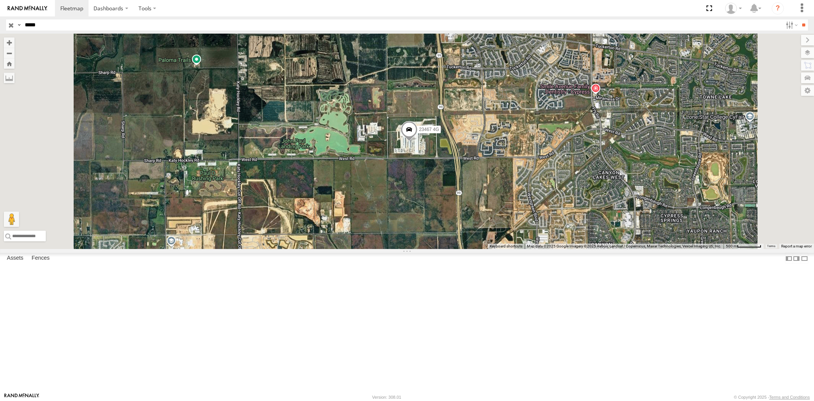 The height and width of the screenshot is (401, 814). What do you see at coordinates (9, 53) in the screenshot?
I see `button: Zoom out` at bounding box center [9, 53].